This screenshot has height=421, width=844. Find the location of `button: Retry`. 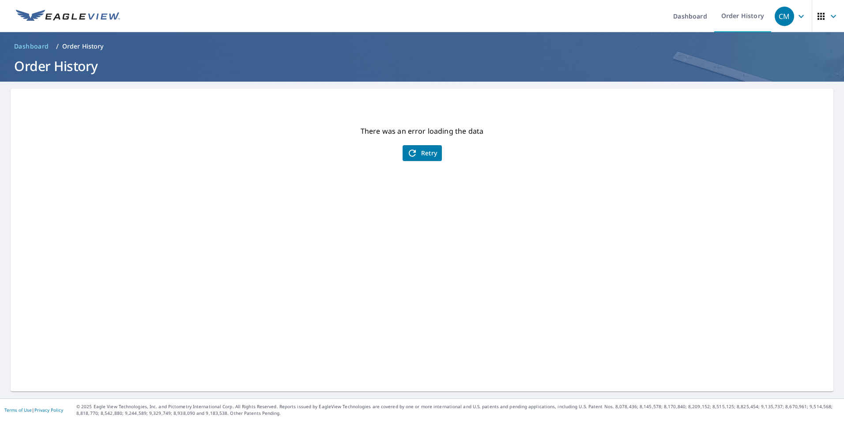

button: Retry is located at coordinates (422, 153).